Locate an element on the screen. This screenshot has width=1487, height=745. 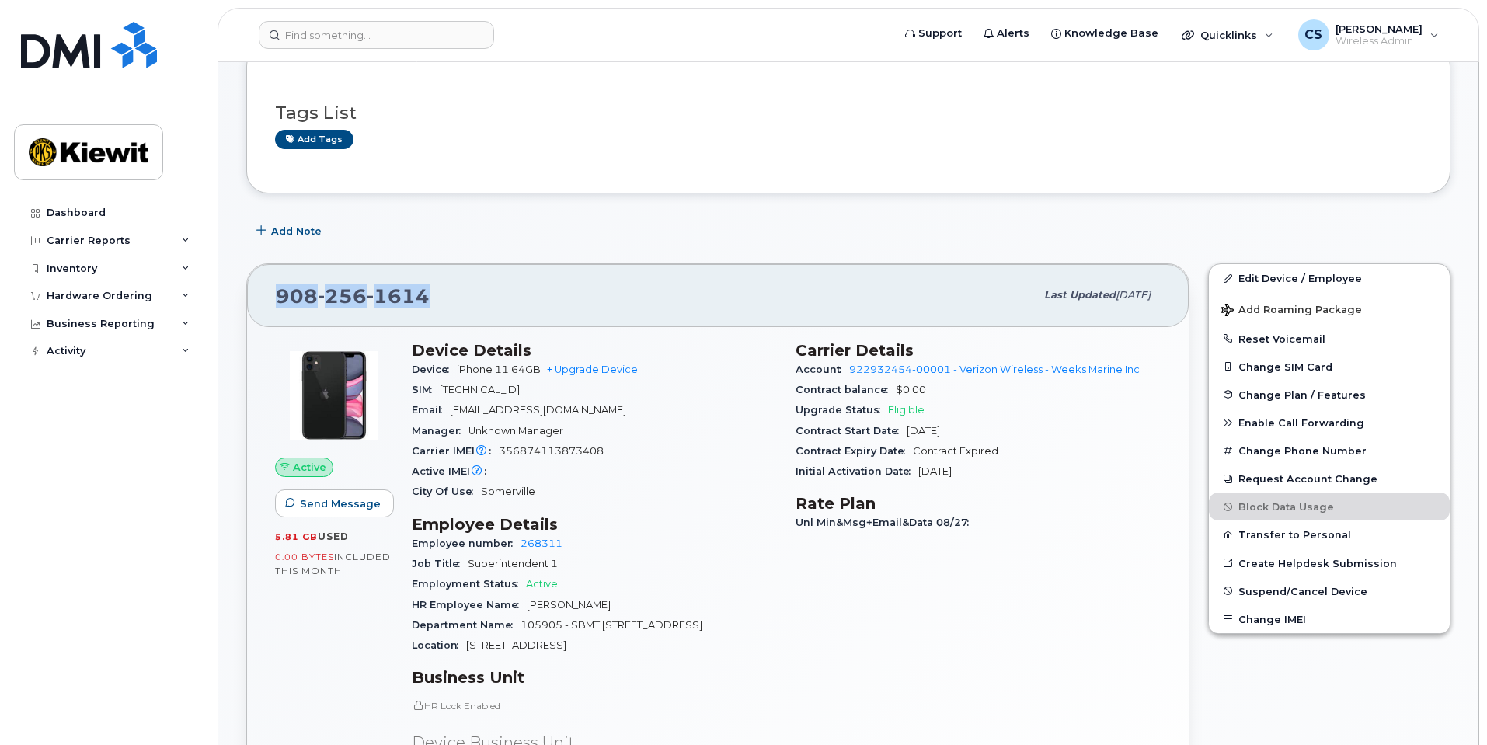
button: Send Message is located at coordinates (334, 503).